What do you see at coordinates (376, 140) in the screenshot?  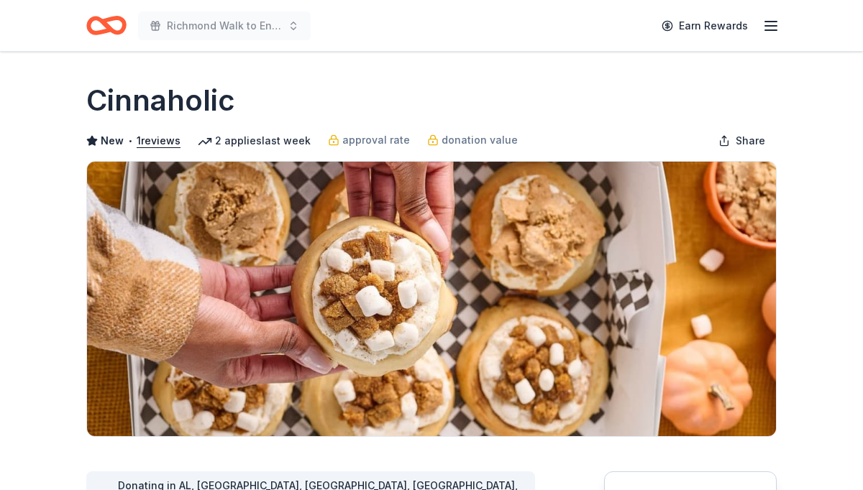 I see `span: approval rate` at bounding box center [376, 140].